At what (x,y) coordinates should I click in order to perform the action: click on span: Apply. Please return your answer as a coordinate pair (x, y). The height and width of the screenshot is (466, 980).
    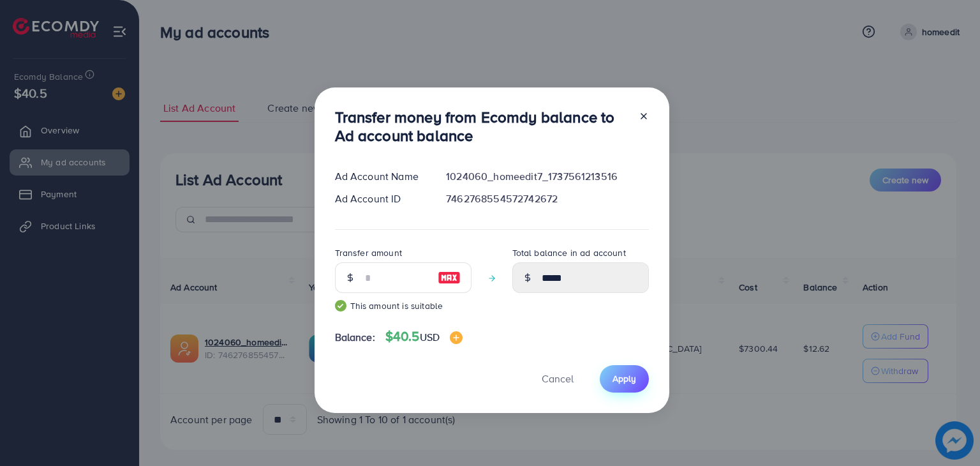
    Looking at the image, I should click on (624, 378).